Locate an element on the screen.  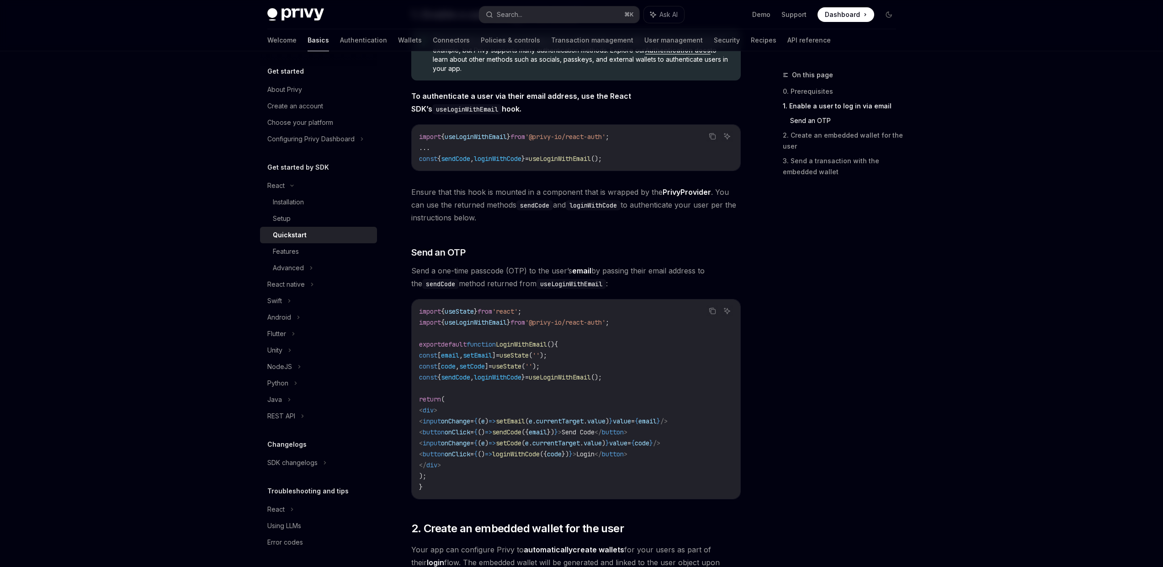
span: On this page is located at coordinates (812, 75).